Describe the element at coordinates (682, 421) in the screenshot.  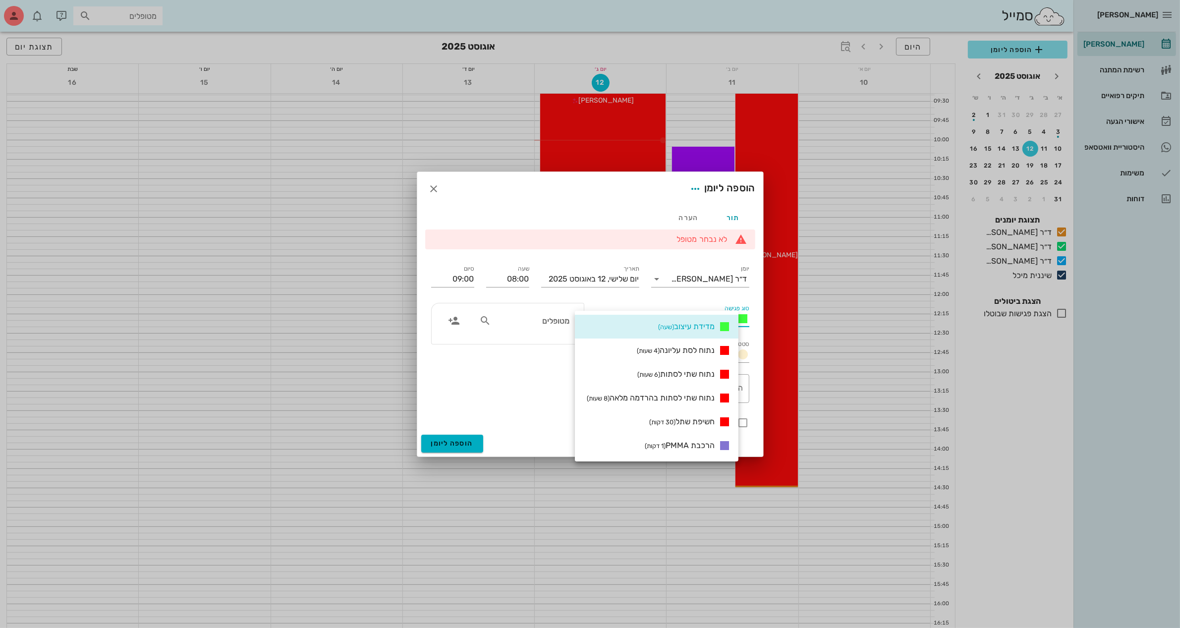
I see `span: חשיפת שתל` at that location.